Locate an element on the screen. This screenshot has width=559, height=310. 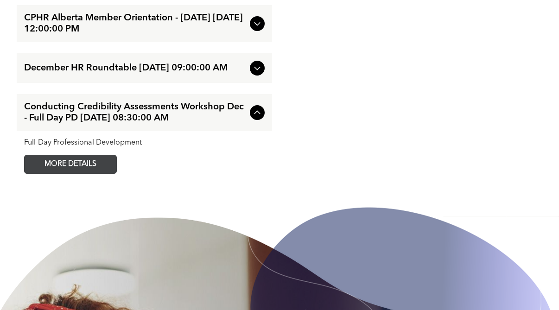
div: Full-Day Professional Development is located at coordinates (144, 143).